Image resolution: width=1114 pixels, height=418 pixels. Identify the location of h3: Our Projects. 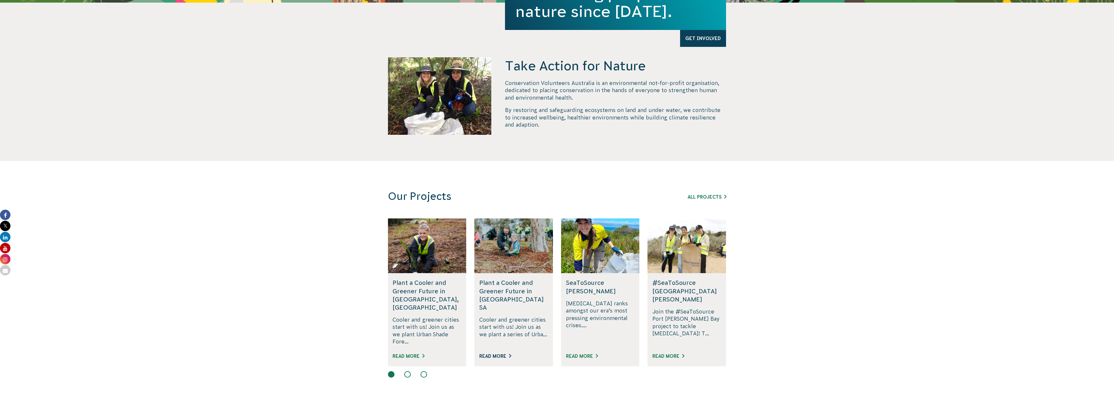
(513, 197).